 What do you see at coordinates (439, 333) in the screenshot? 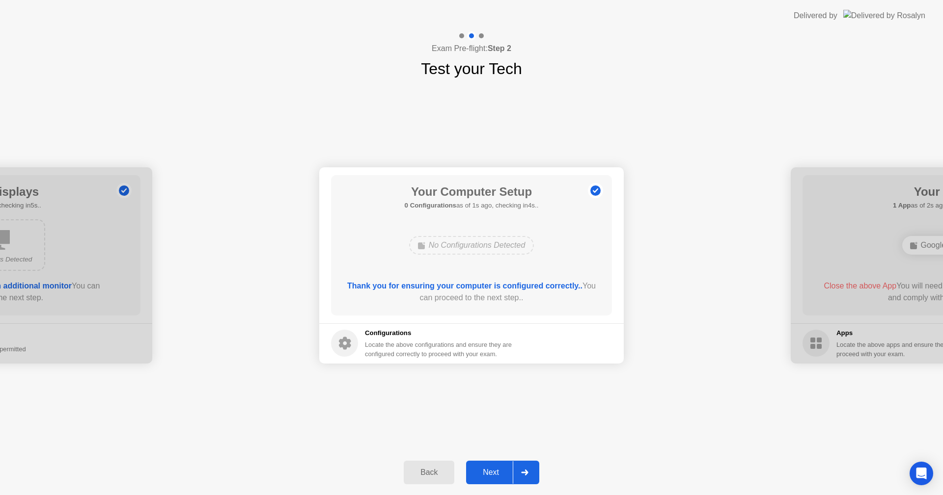
I see `h5: Configurations` at bounding box center [439, 333].